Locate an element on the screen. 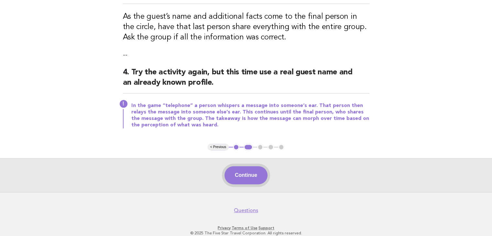 This screenshot has width=492, height=236. h3: As the guest’s name and additional facts come to the final person in the circle, have that last p... is located at coordinates (246, 27).